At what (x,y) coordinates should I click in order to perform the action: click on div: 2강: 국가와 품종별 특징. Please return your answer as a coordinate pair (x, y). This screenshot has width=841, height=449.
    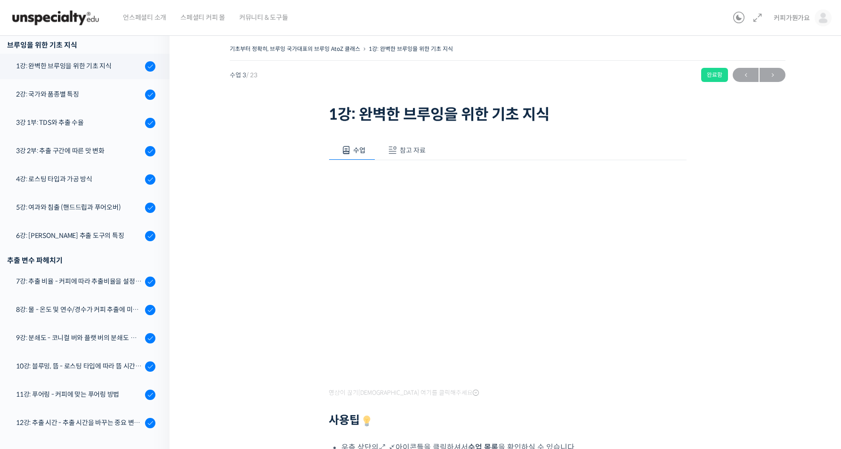
    Looking at the image, I should click on (79, 94).